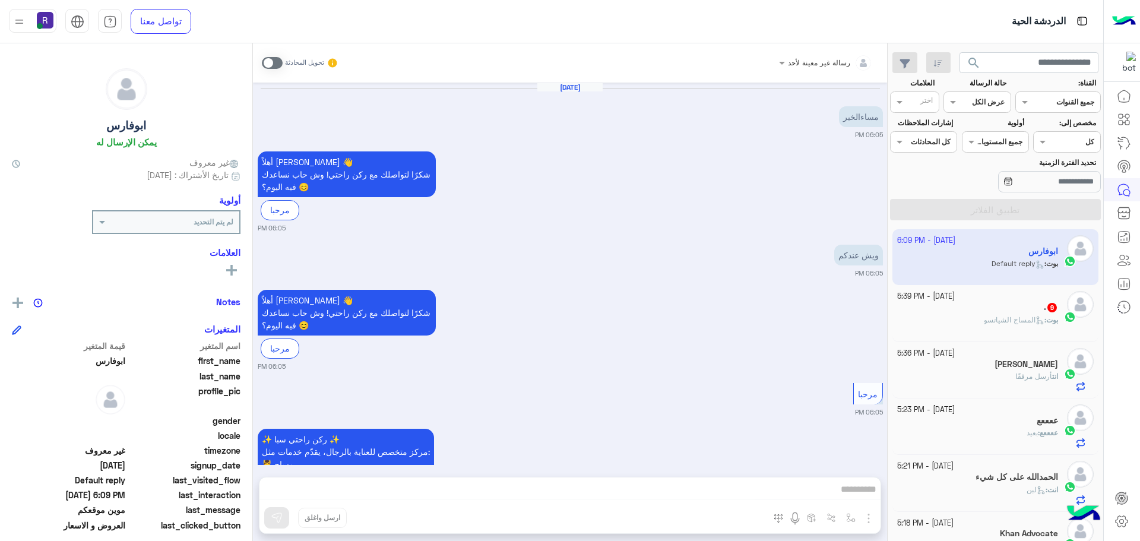  What do you see at coordinates (184, 450) in the screenshot?
I see `span: timezone` at bounding box center [184, 450].